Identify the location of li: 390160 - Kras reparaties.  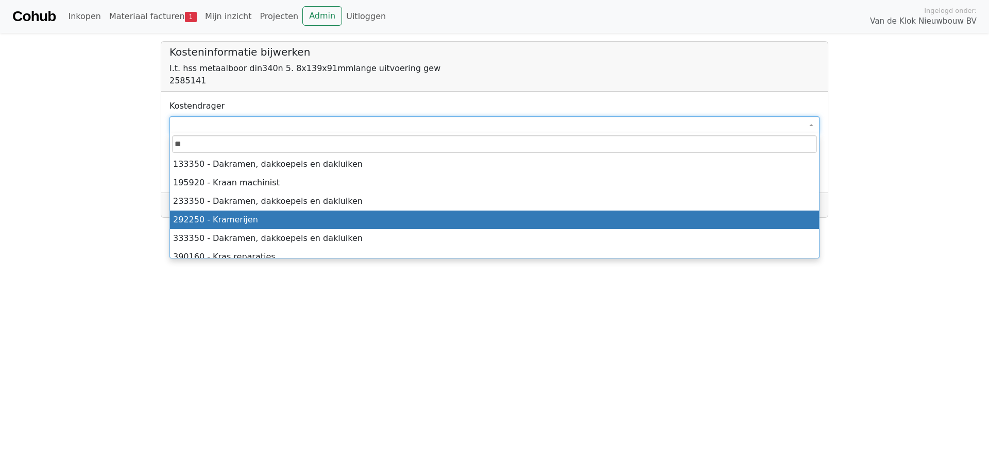
(494, 257).